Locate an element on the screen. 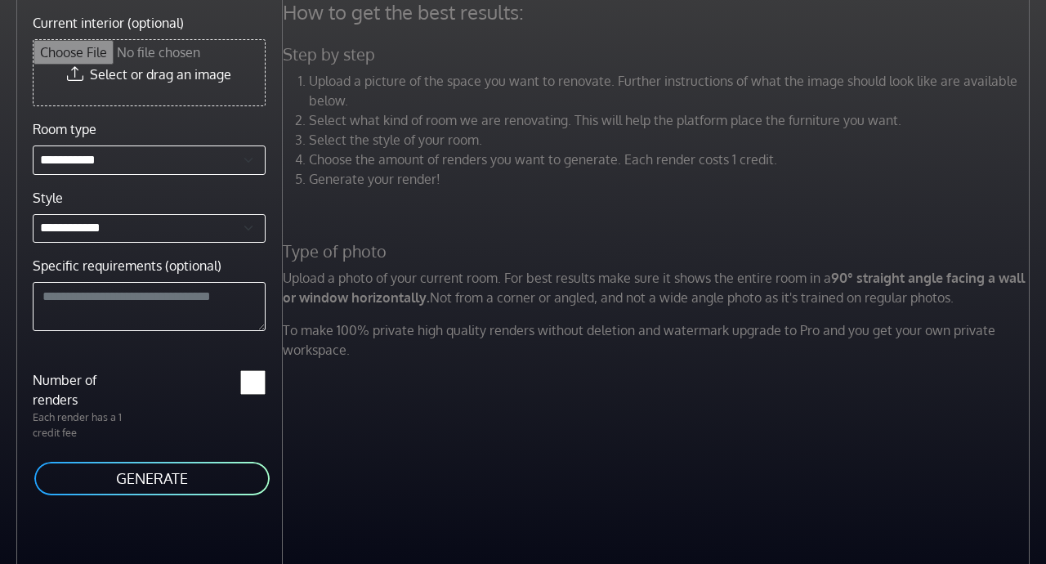  p: Upload a photo of your current room. For best results make sure it shows the entire room in a Not... is located at coordinates (658, 288).